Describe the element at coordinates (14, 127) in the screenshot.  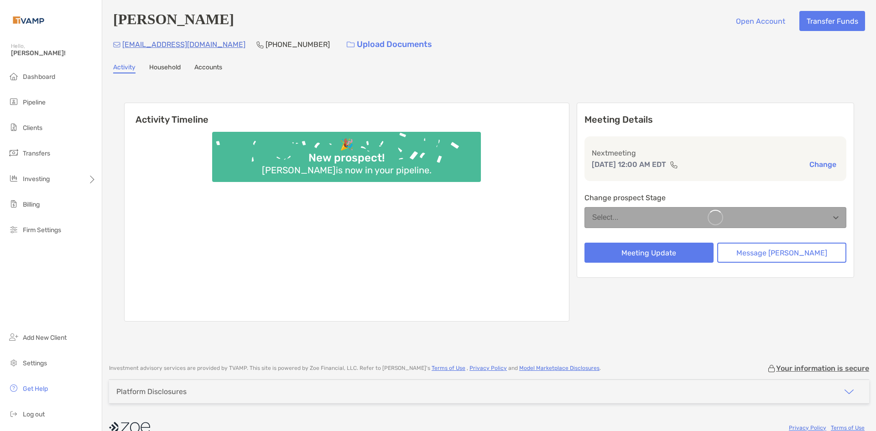
I see `img: clients icon` at that location.